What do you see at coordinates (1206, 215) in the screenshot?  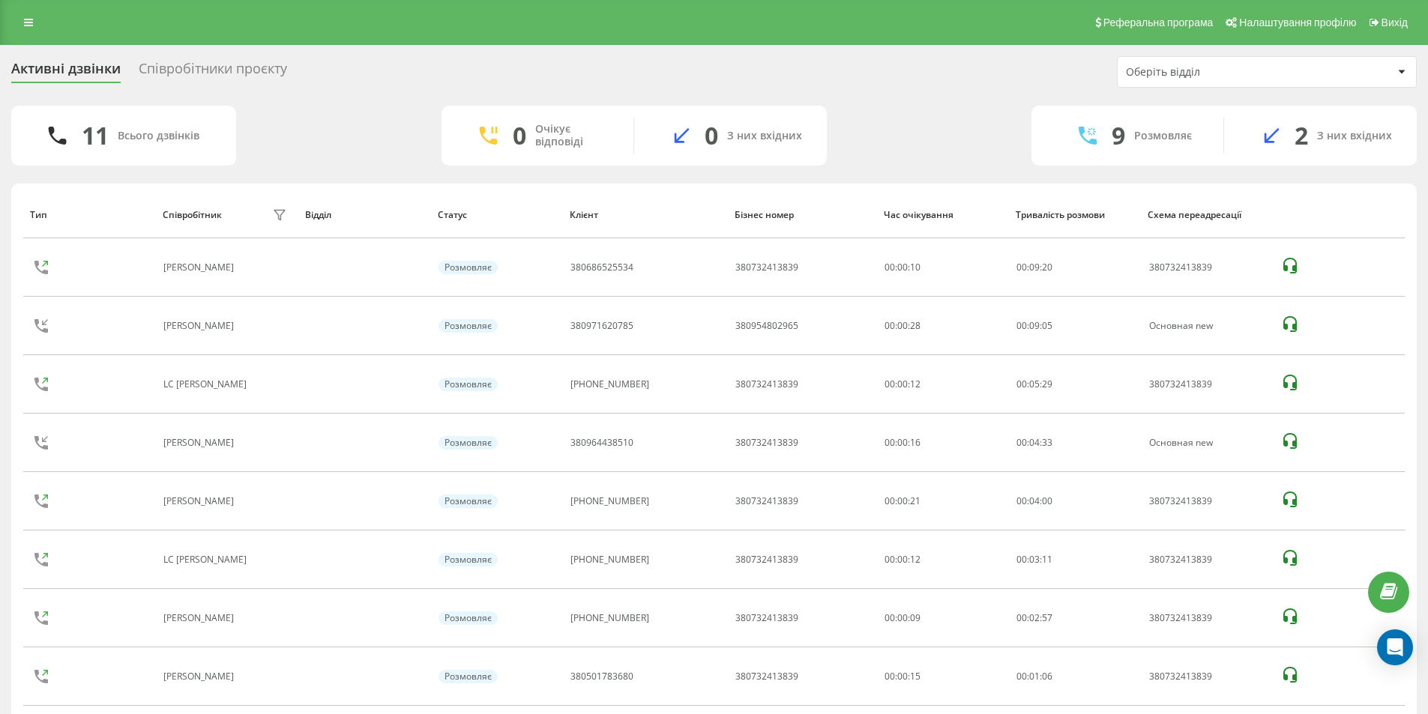 I see `div: Схема переадресації` at bounding box center [1206, 215].